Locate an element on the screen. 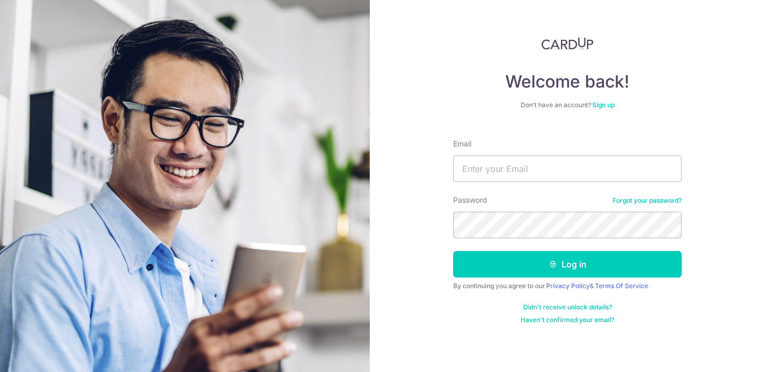  label: Password is located at coordinates (470, 200).